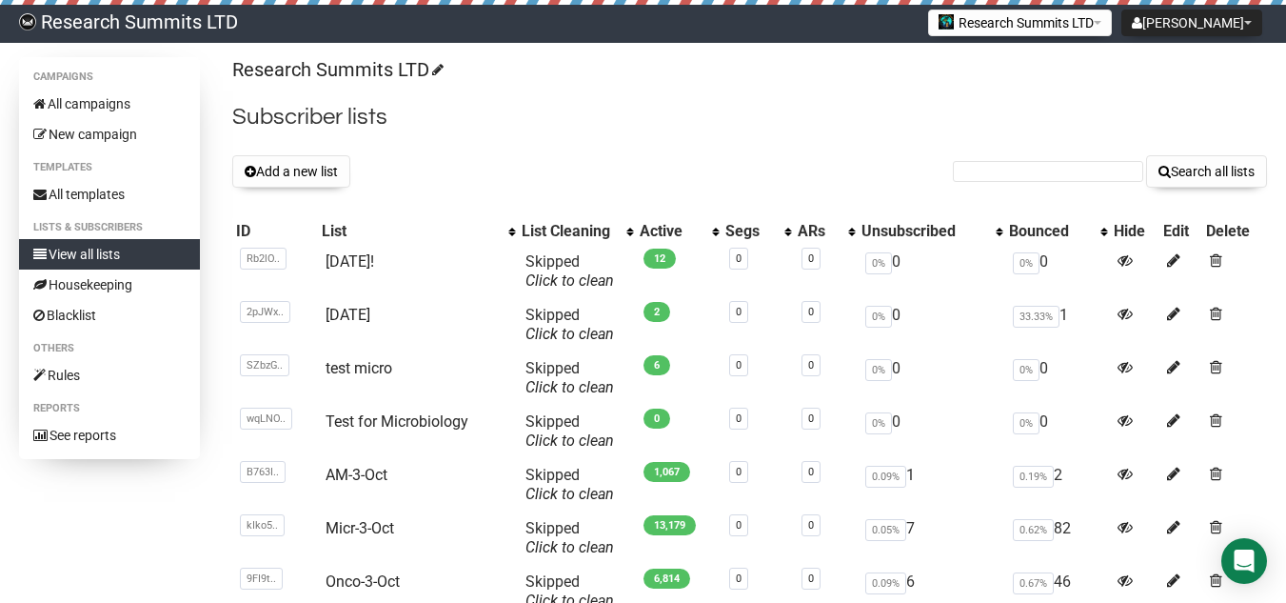 The image size is (1286, 603). Describe the element at coordinates (1235, 231) in the screenshot. I see `div: Delete` at that location.